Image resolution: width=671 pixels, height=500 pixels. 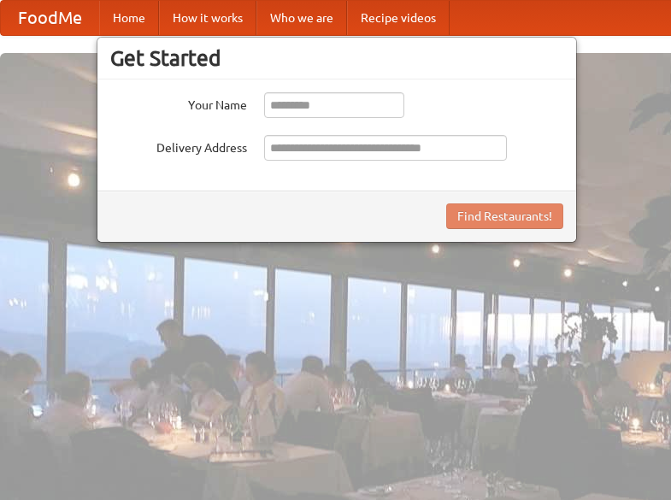 What do you see at coordinates (337, 58) in the screenshot?
I see `h3: Get Started` at bounding box center [337, 58].